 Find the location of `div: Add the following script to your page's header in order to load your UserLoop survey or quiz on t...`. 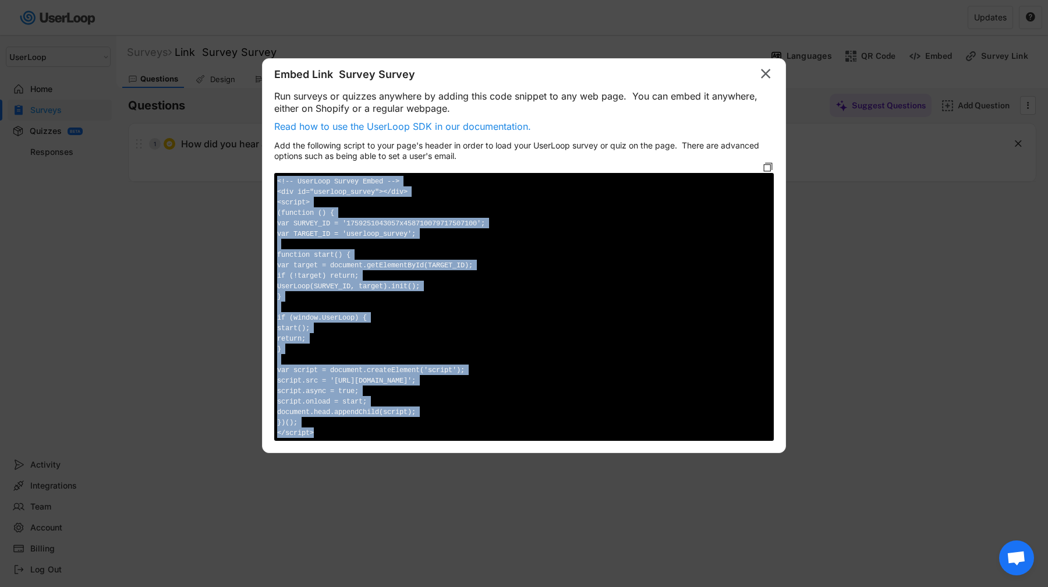

div: Add the following script to your page's header in order to load your UserLoop survey or quiz on t... is located at coordinates (524, 151).